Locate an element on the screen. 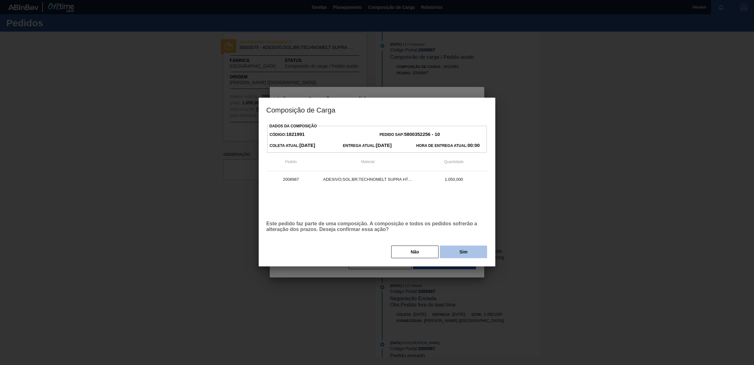 This screenshot has height=365, width=754. td: ADESIVO;SOL;BR;TECHNOMELT SUPRA HT 35125 is located at coordinates (368, 179).